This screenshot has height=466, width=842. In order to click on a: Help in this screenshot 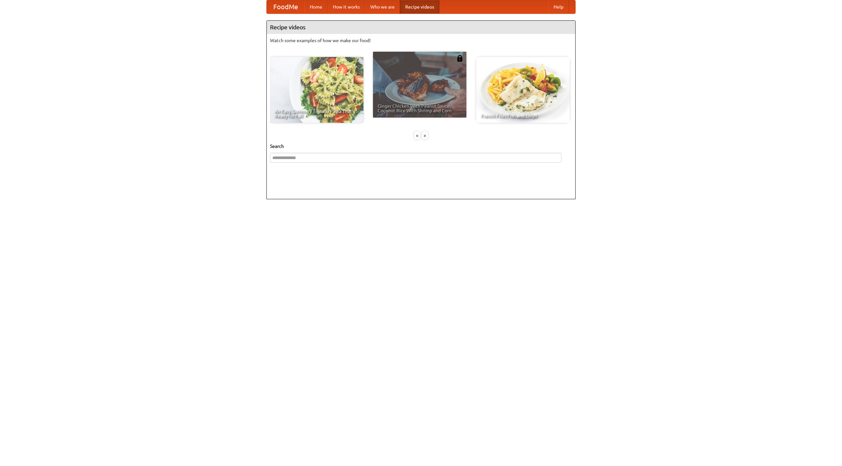, I will do `click(559, 7)`.